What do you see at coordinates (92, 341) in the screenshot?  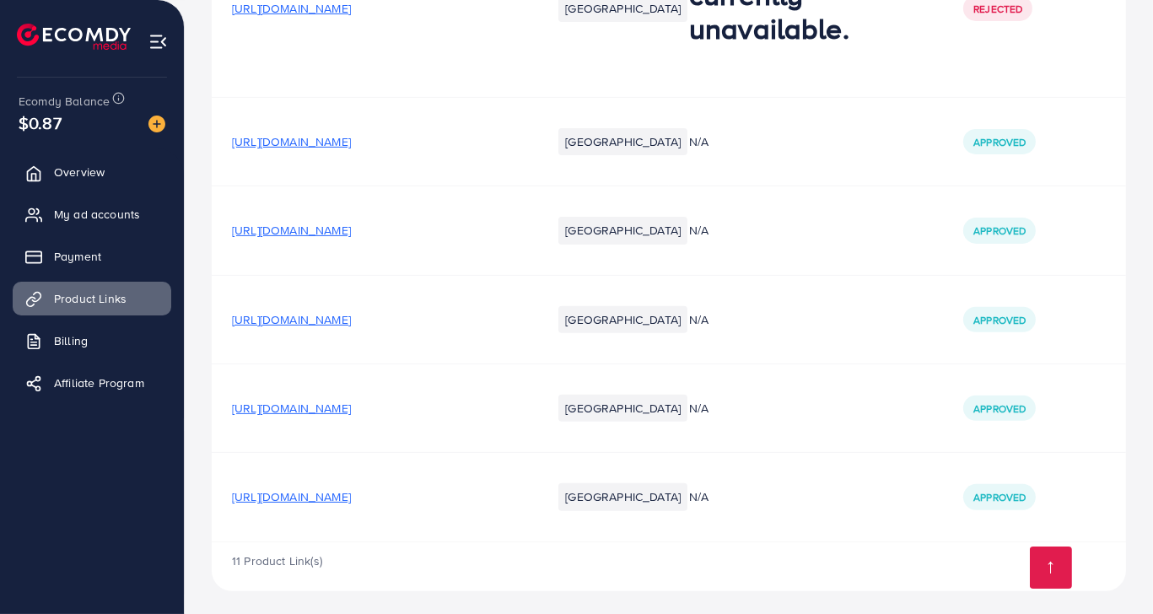 I see `a: Billing` at bounding box center [92, 341].